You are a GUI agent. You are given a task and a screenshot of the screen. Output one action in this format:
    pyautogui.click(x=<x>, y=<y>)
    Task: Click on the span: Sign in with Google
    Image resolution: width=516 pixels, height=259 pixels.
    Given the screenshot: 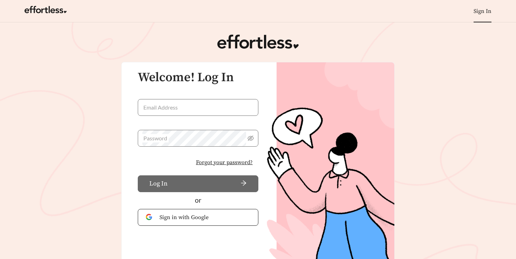 What is the action you would take?
    pyautogui.click(x=205, y=218)
    